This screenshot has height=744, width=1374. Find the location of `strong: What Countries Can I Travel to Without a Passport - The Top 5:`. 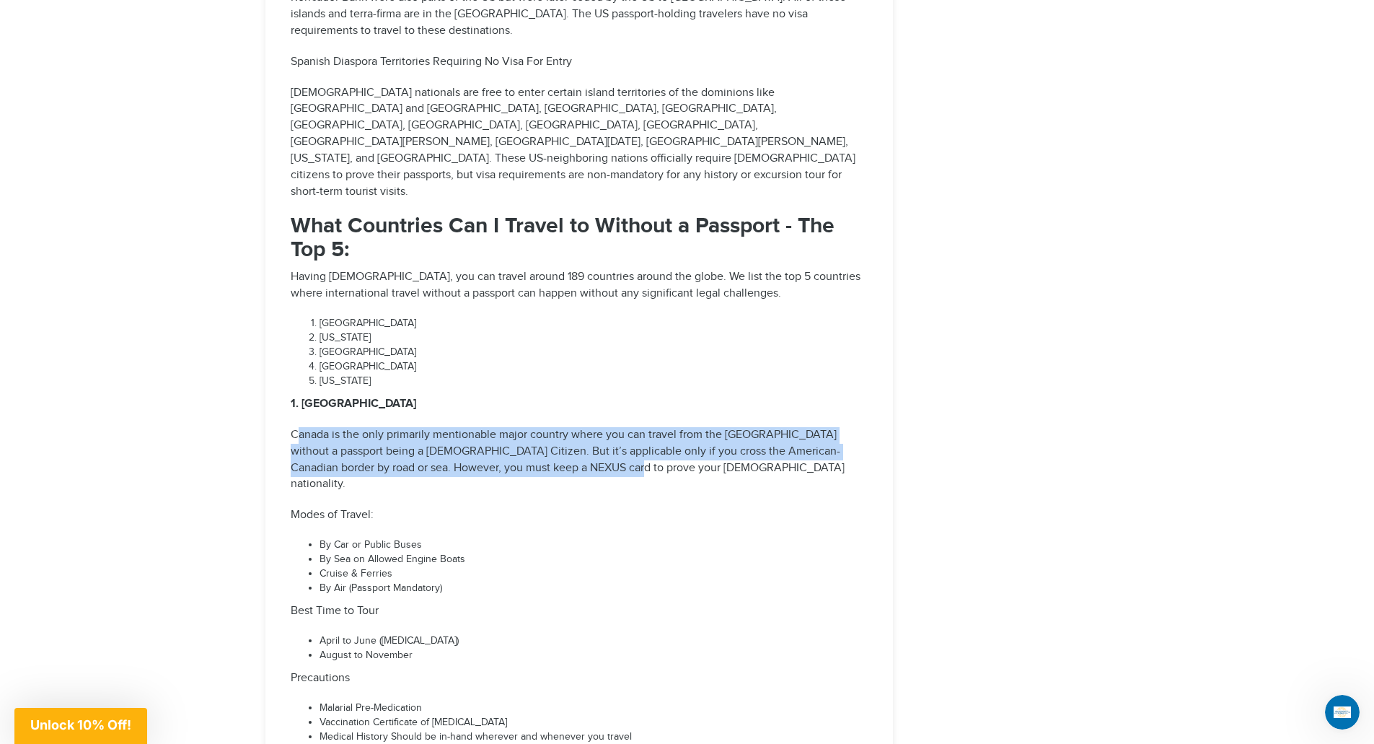

strong: What Countries Can I Travel to Without a Passport - The Top 5: is located at coordinates (563, 237).